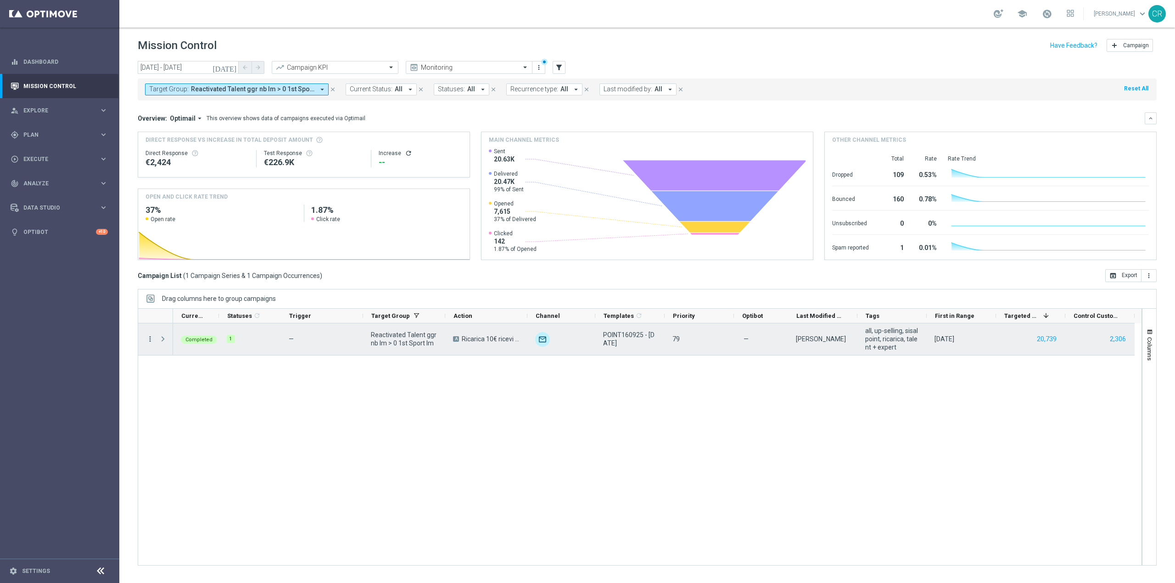 The image size is (1175, 583). I want to click on div: Rate Trend, so click(1049, 159).